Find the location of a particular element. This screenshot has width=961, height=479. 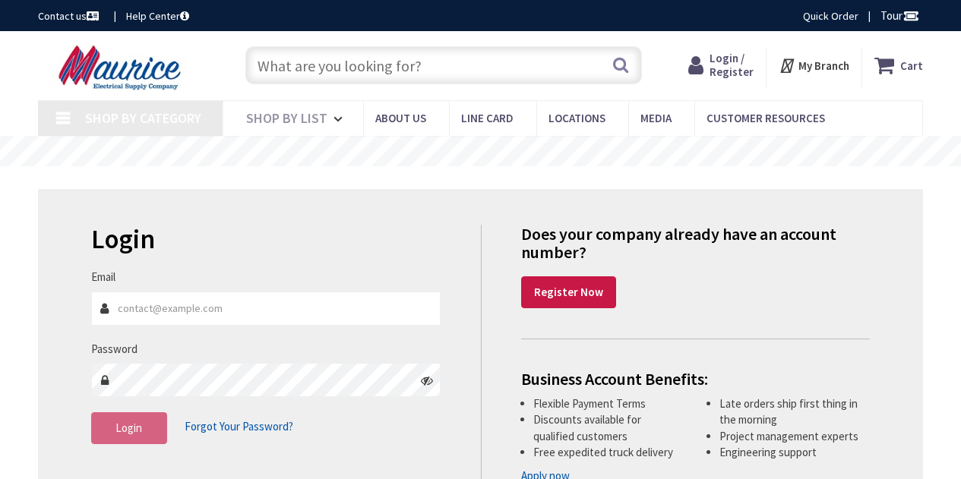

strong: My Branch is located at coordinates (823, 65).